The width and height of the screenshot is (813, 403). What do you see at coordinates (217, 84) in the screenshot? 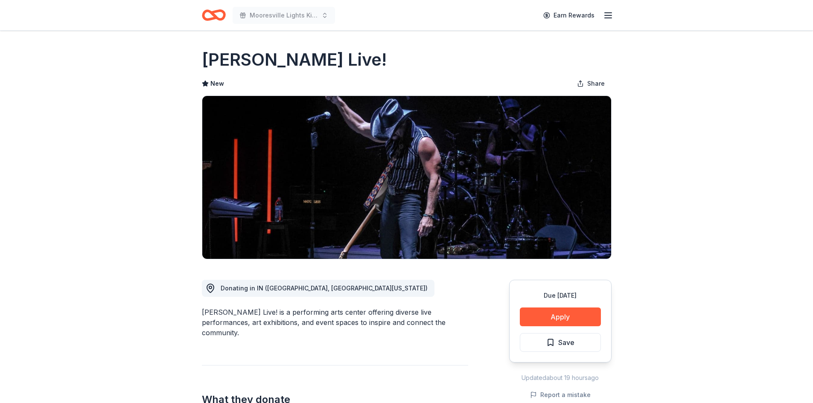
I see `span: New` at bounding box center [217, 84].